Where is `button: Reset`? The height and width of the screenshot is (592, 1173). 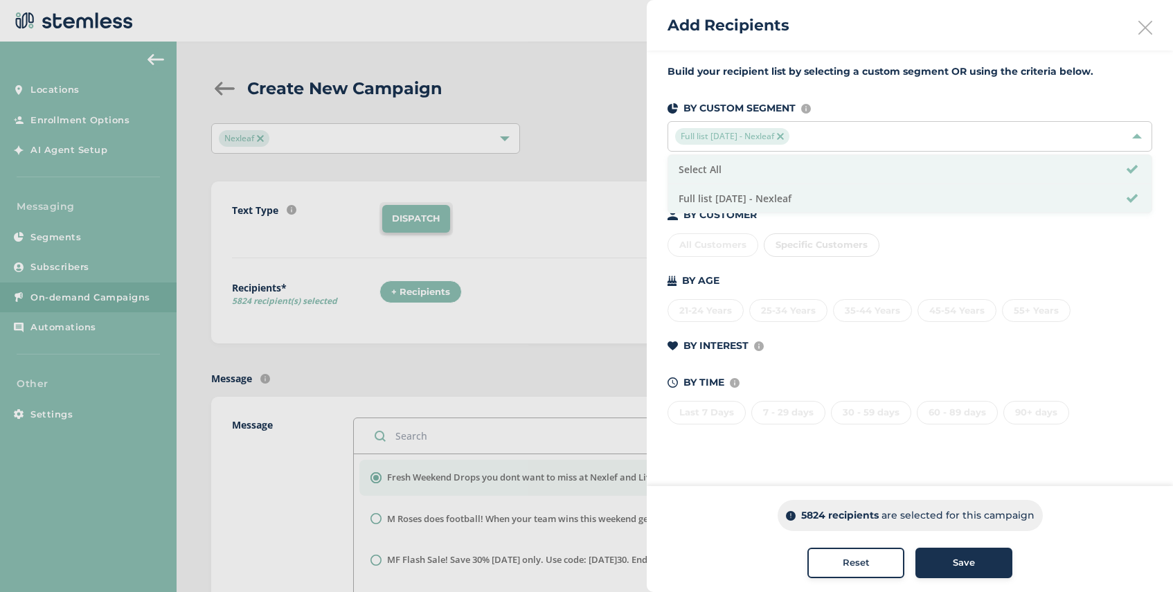 button: Reset is located at coordinates (856, 563).